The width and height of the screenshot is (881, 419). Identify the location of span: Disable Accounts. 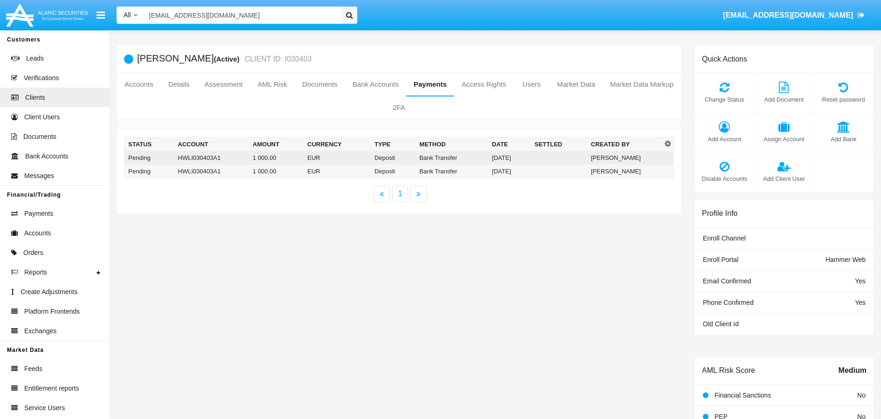
(724, 179).